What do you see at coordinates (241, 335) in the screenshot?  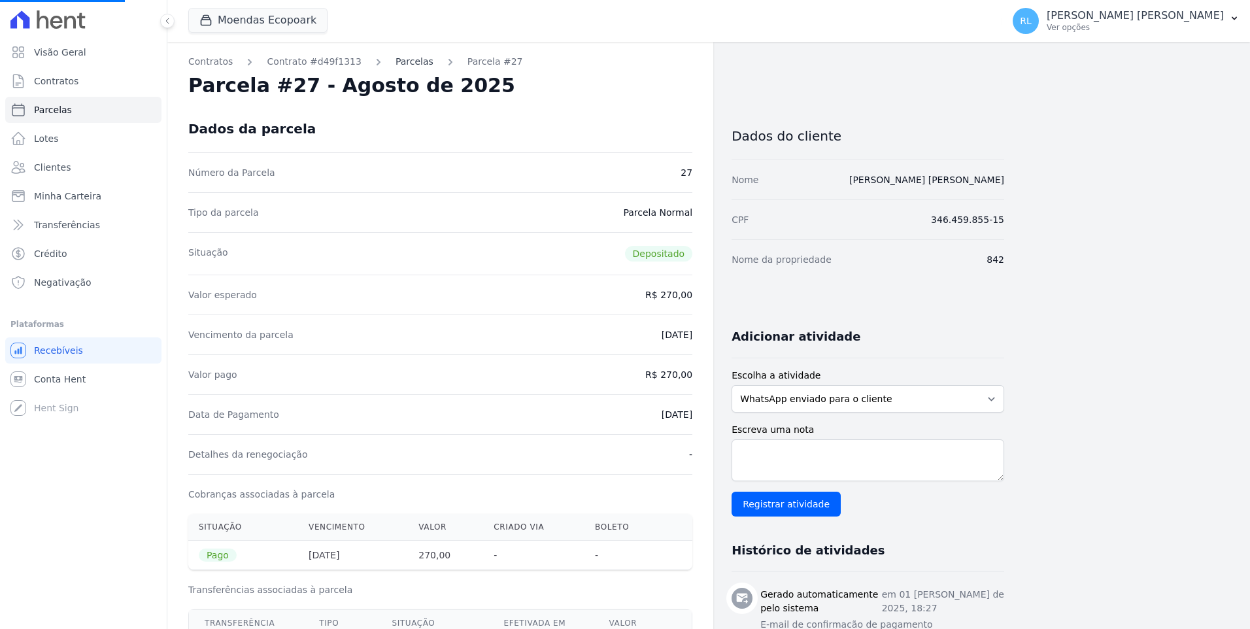 I see `dt: Vencimento da parcela` at bounding box center [241, 335].